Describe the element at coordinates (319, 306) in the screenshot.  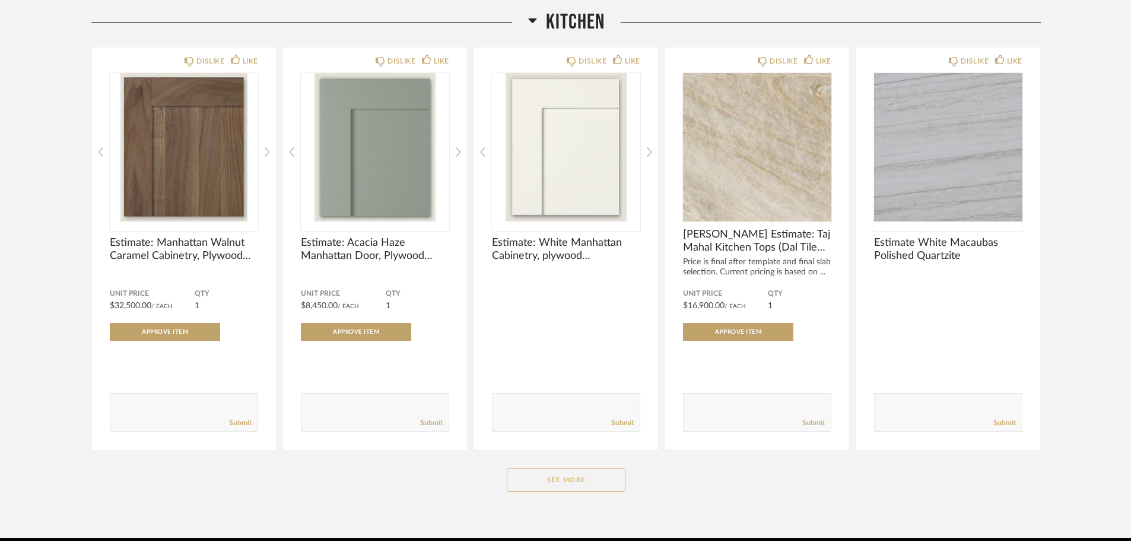
I see `span: $8,450.00` at that location.